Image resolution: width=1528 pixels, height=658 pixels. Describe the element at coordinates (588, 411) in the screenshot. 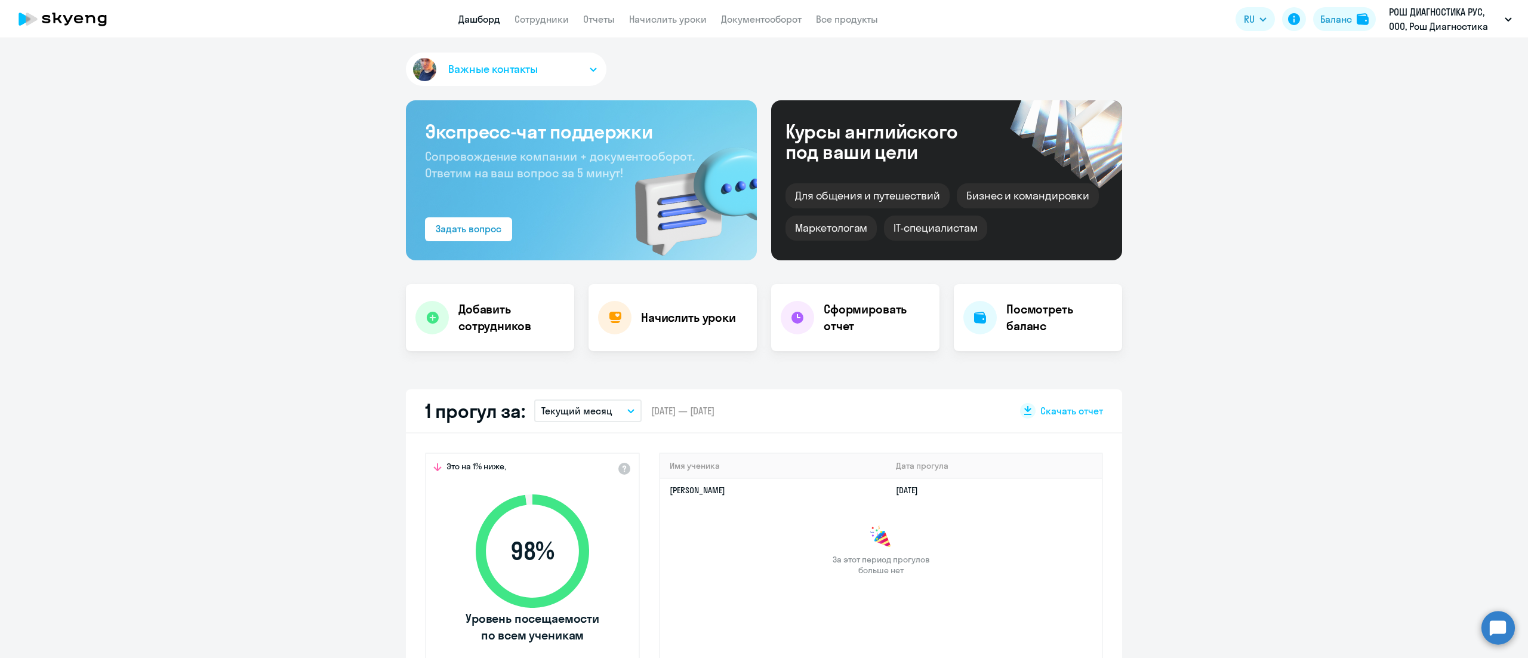

I see `button: Текущий месяц` at that location.